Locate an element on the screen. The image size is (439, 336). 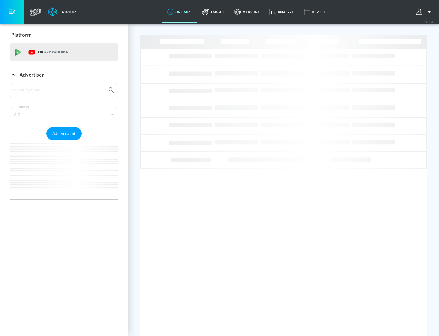
p: Youtube is located at coordinates (59, 52).